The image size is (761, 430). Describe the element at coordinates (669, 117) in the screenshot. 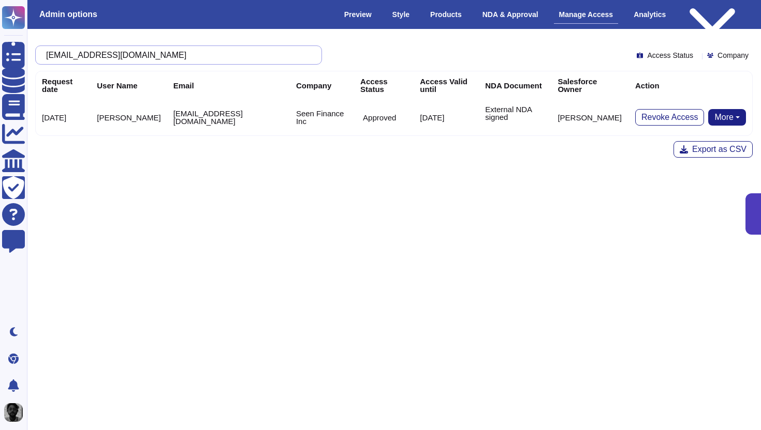

I see `span: Revoke Access` at that location.